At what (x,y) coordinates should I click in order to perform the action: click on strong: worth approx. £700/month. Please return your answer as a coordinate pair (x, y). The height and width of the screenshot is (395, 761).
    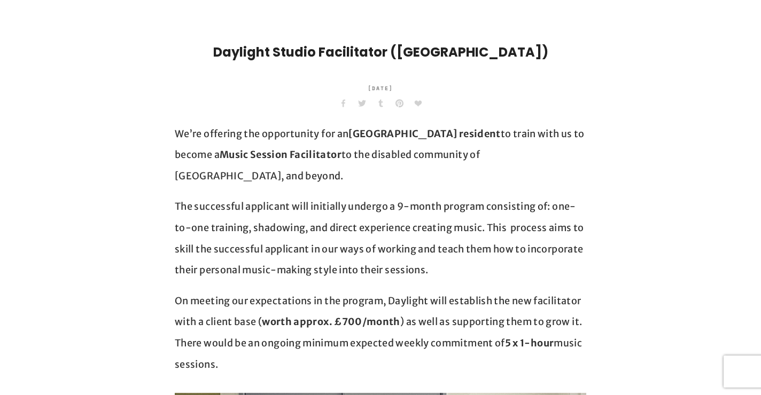
    Looking at the image, I should click on (331, 322).